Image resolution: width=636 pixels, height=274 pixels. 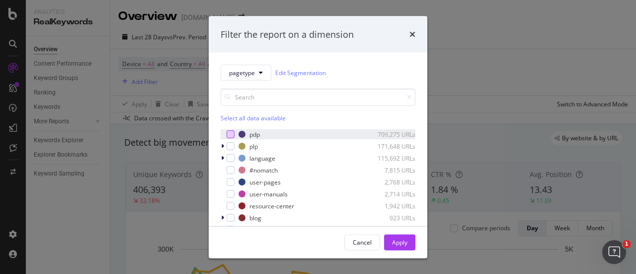 What do you see at coordinates (318, 137) in the screenshot?
I see `div: modal` at bounding box center [318, 137].